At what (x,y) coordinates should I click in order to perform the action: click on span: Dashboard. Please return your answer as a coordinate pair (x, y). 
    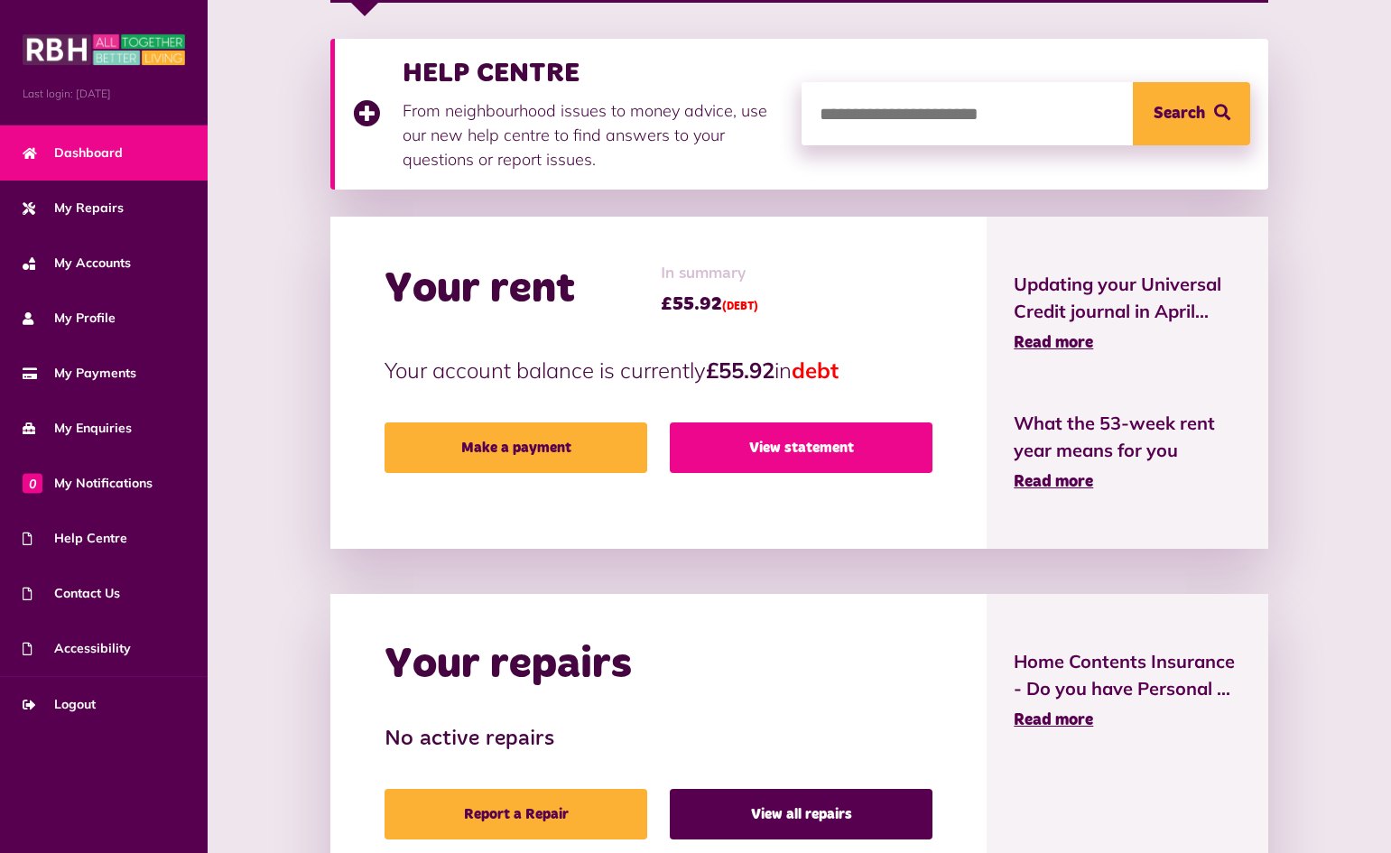
    Looking at the image, I should click on (72, 153).